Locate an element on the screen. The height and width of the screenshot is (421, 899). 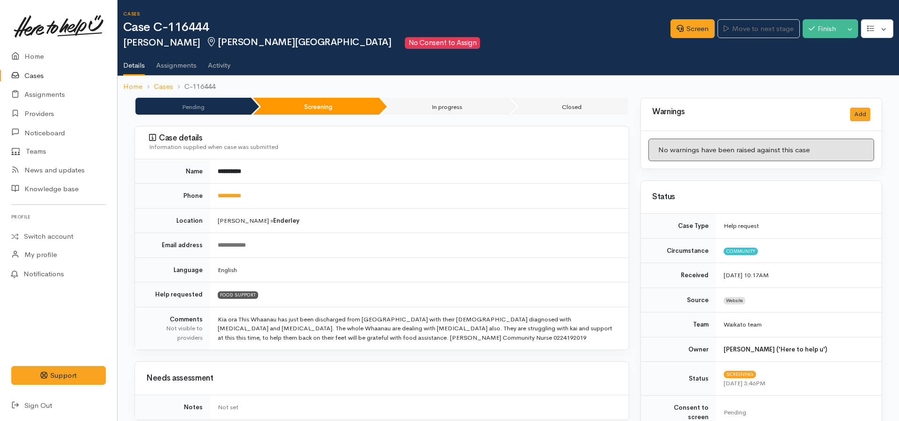
td: Case Type is located at coordinates (678, 226).